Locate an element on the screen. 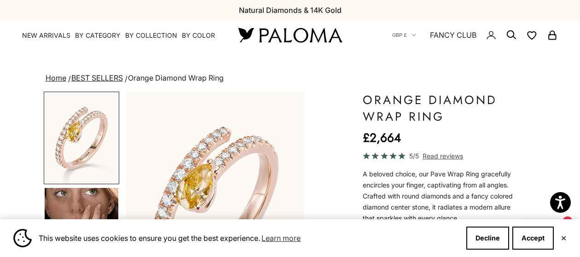 Image resolution: width=580 pixels, height=257 pixels. span: GBP £ is located at coordinates (399, 35).